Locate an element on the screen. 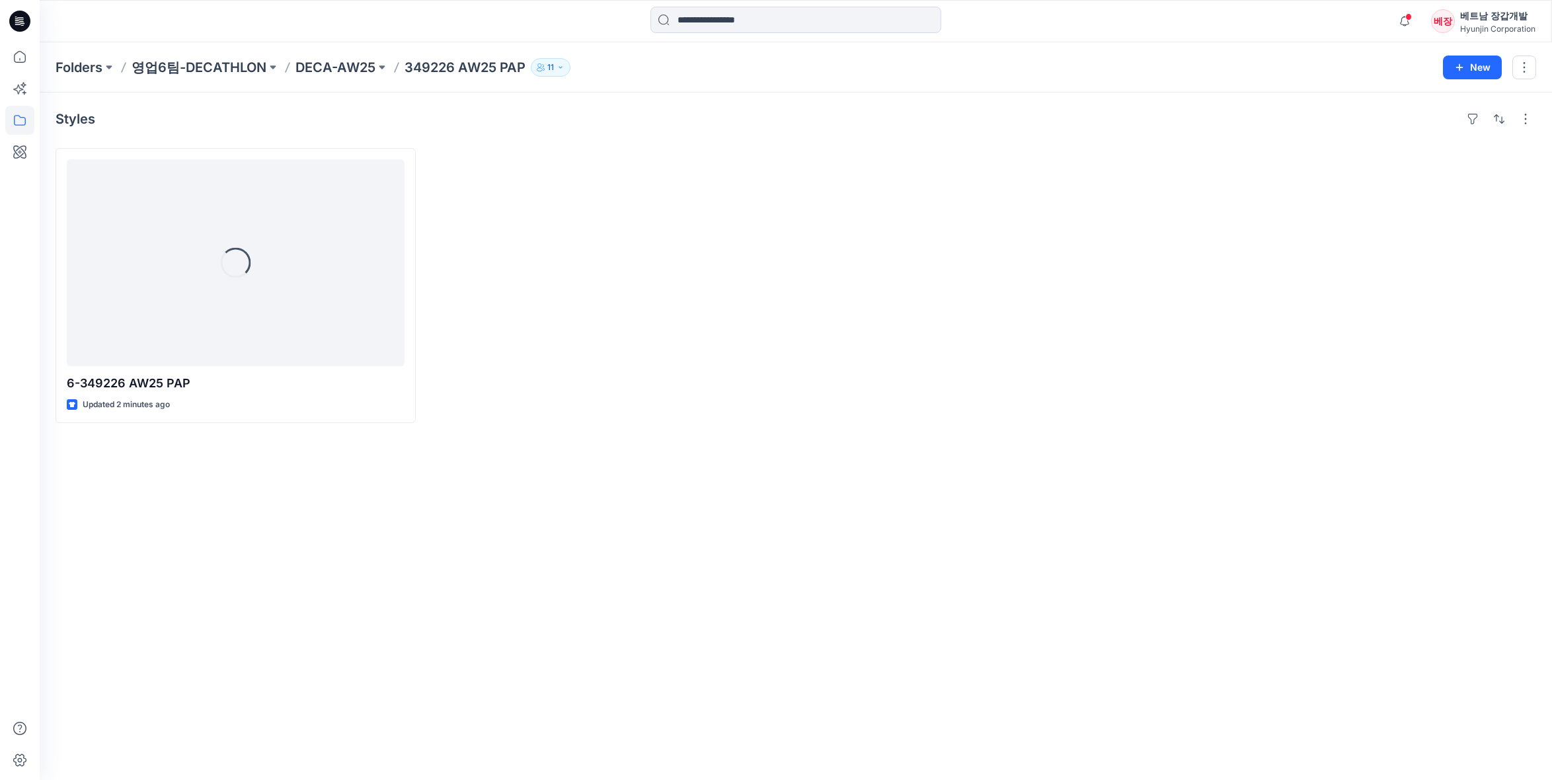 Image resolution: width=1552 pixels, height=780 pixels. a: 영업6팀-DECATHLON is located at coordinates (199, 67).